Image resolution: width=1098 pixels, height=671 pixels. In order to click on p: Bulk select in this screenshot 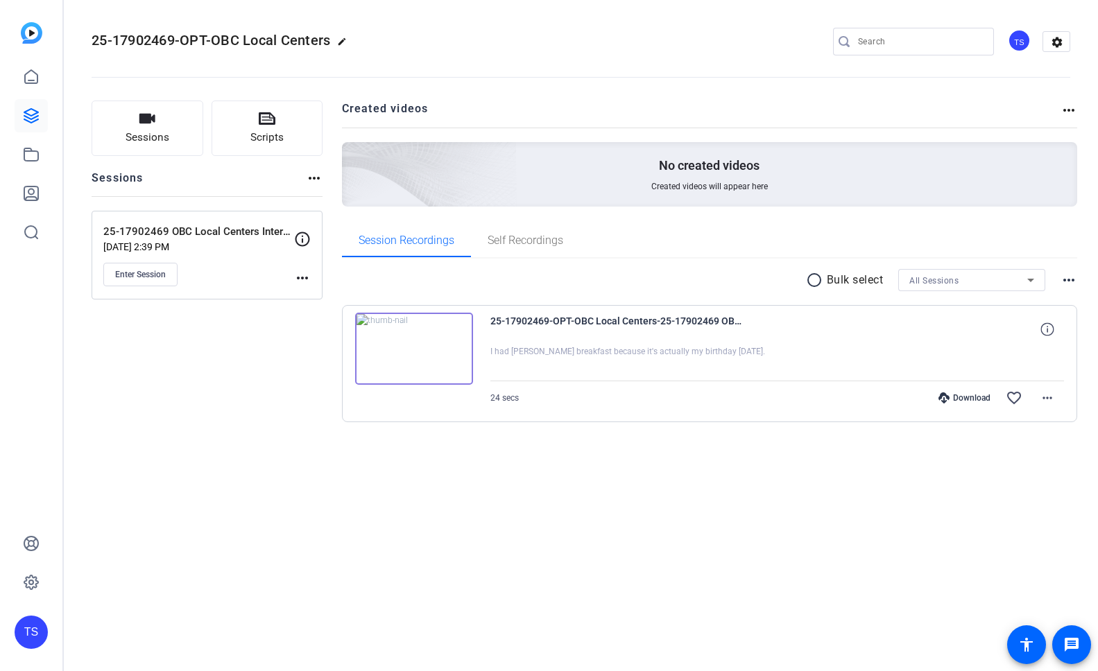, I will do `click(855, 280)`.